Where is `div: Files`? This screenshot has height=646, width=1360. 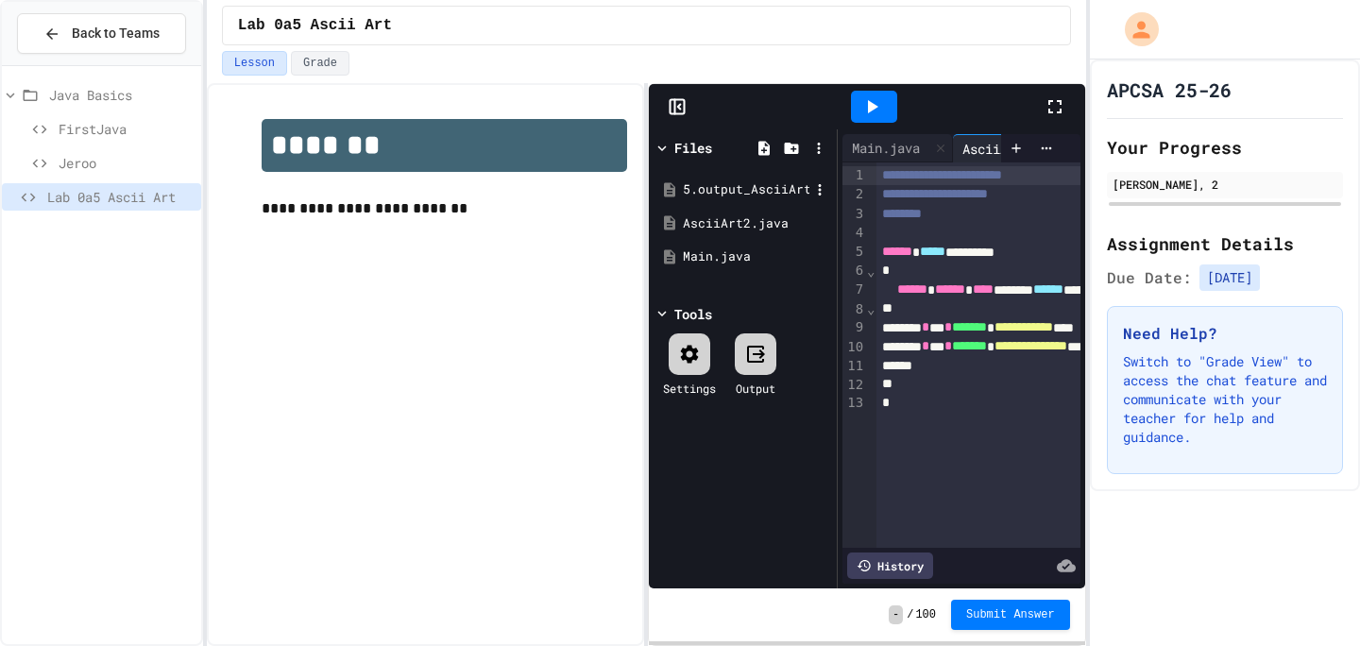 div: Files is located at coordinates (693, 147).